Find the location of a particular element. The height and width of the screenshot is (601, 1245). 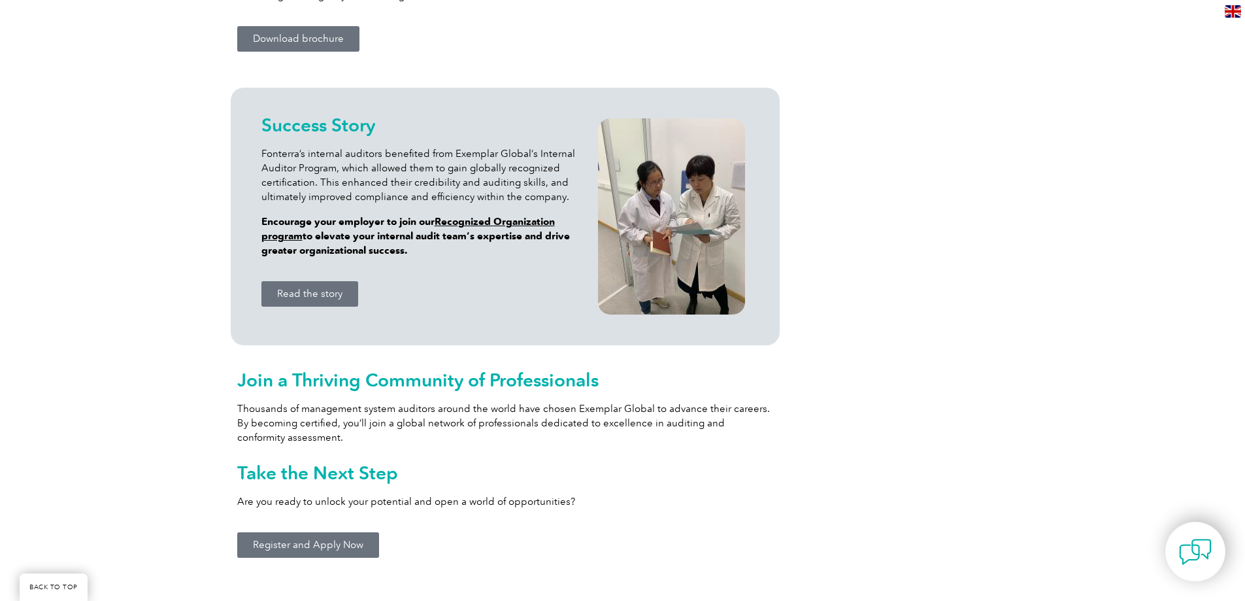

span: Register and Apply Now is located at coordinates (308, 545).